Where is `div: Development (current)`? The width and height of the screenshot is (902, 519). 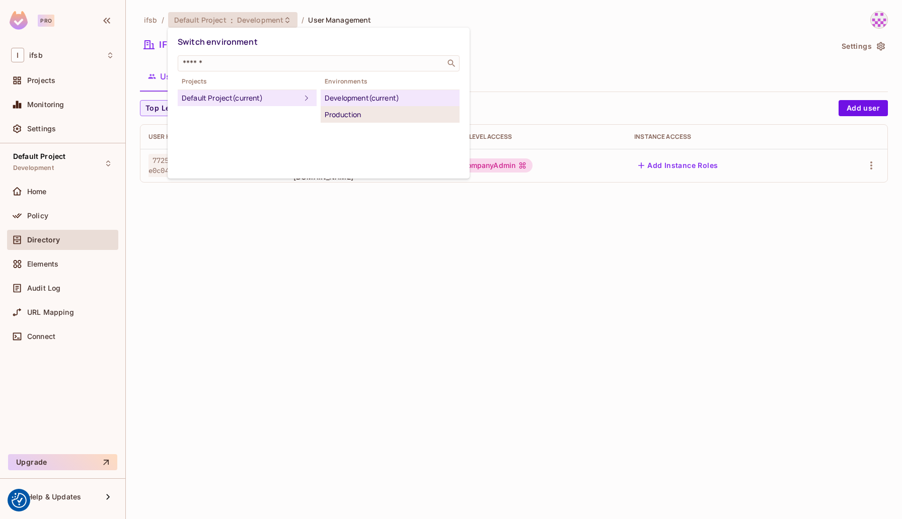 div: Development (current) is located at coordinates (390, 98).